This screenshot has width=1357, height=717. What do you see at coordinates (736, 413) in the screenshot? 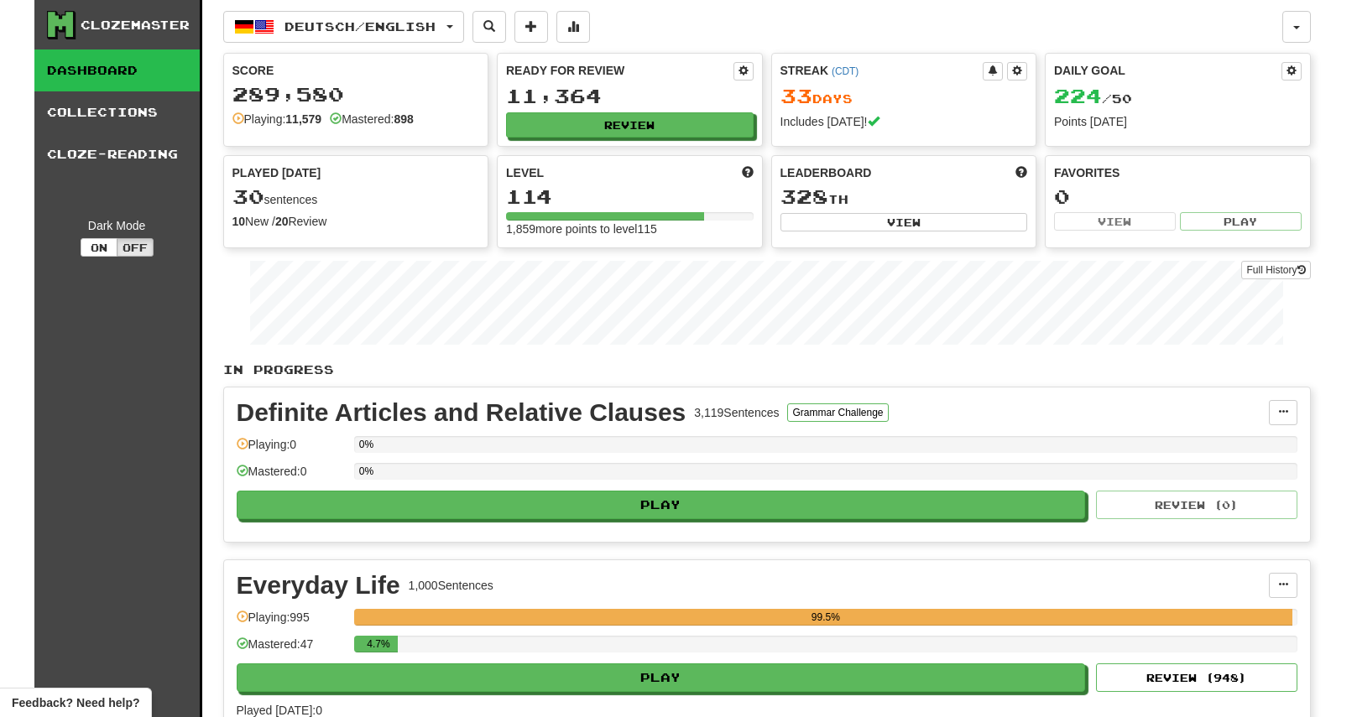
I see `div: 3,119 Sentences` at bounding box center [736, 413].